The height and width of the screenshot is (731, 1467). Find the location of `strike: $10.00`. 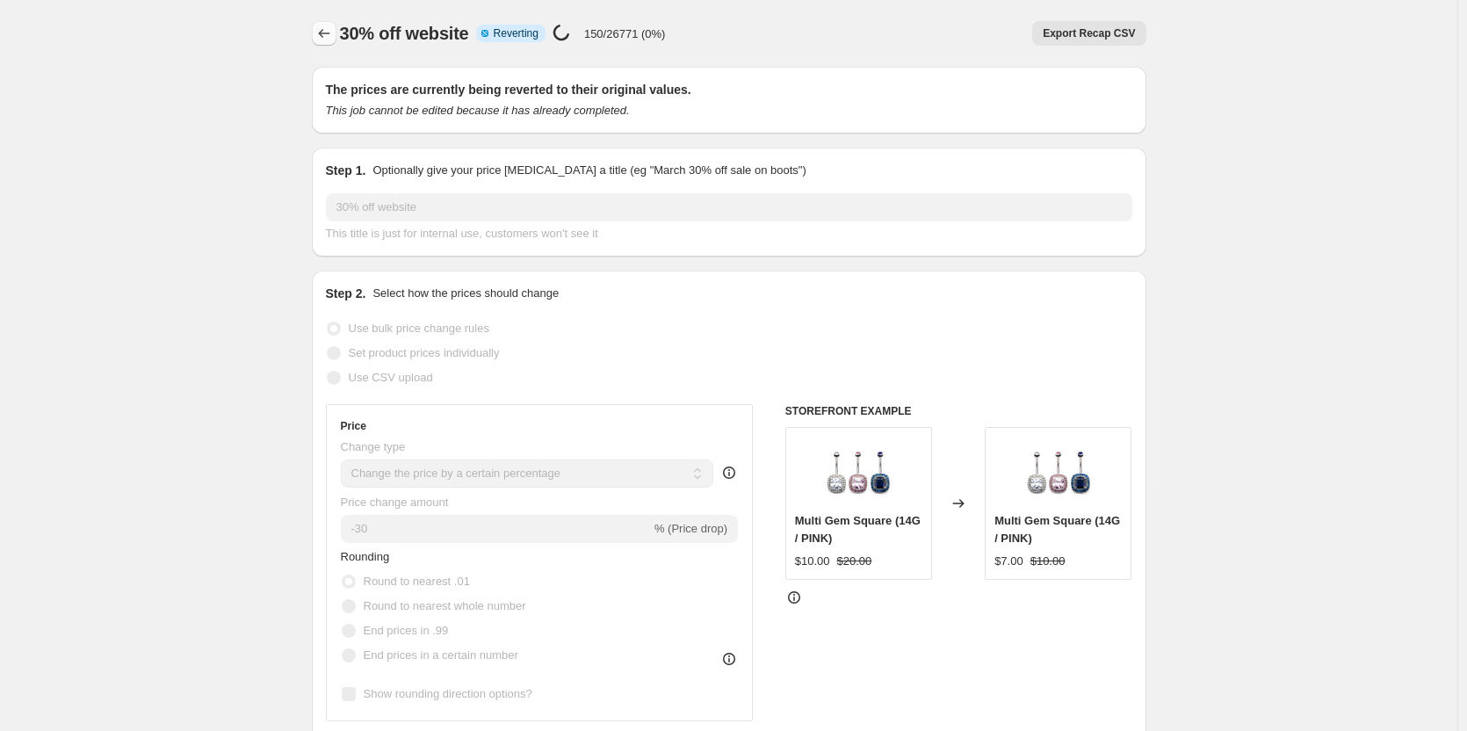

strike: $10.00 is located at coordinates (1048, 561).